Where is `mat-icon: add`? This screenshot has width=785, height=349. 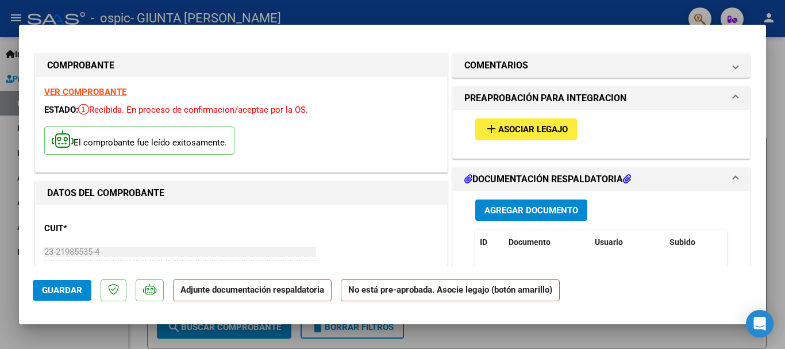 mat-icon: add is located at coordinates (491, 129).